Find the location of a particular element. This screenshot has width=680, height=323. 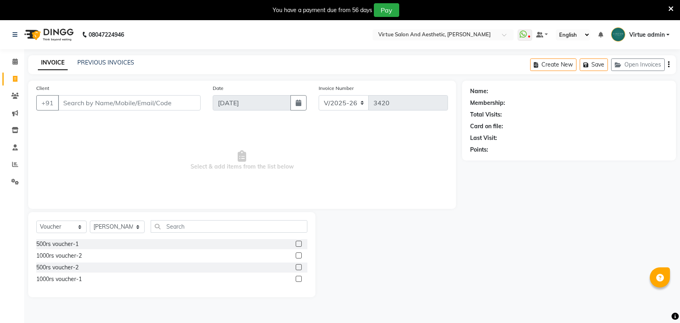

div: 1000rs voucher-1 is located at coordinates (59, 279).